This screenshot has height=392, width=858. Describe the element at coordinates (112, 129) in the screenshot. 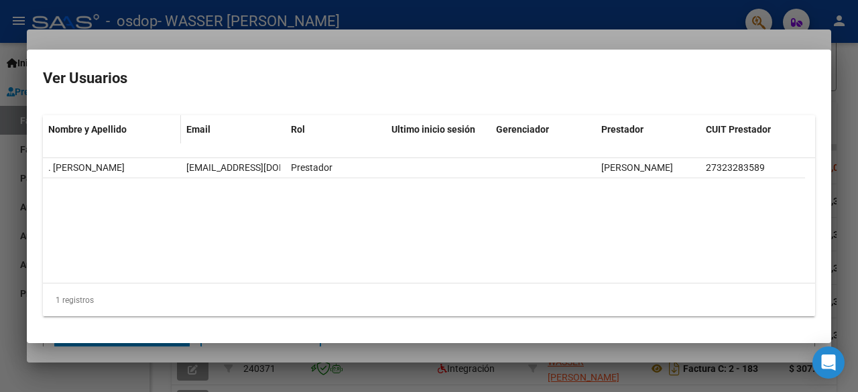

I see `datatable-header-cell: Nombre y Apellido` at that location.